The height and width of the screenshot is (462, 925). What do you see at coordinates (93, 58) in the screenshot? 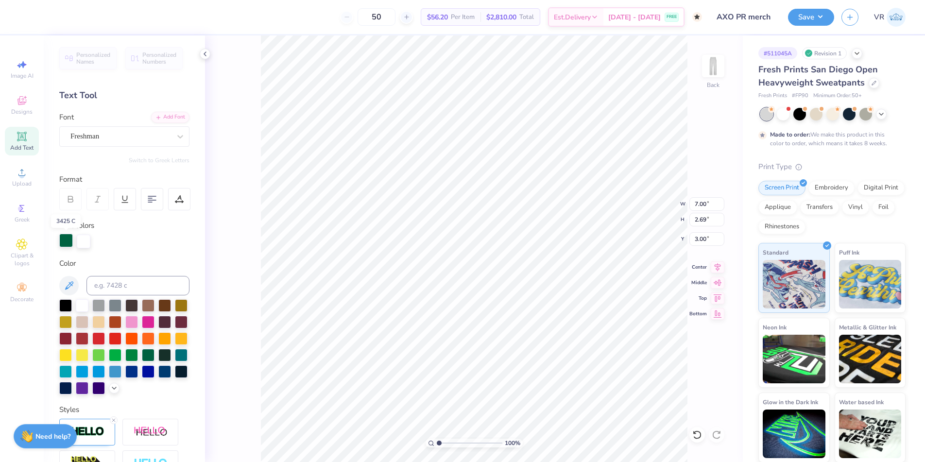
I see `span: Personalized Names` at bounding box center [93, 58].